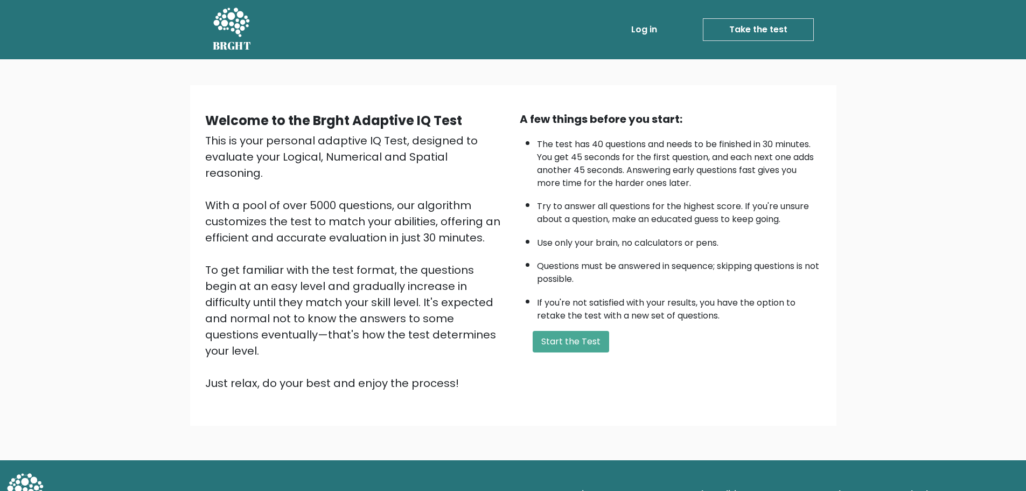  Describe the element at coordinates (644, 30) in the screenshot. I see `a: Log in` at that location.